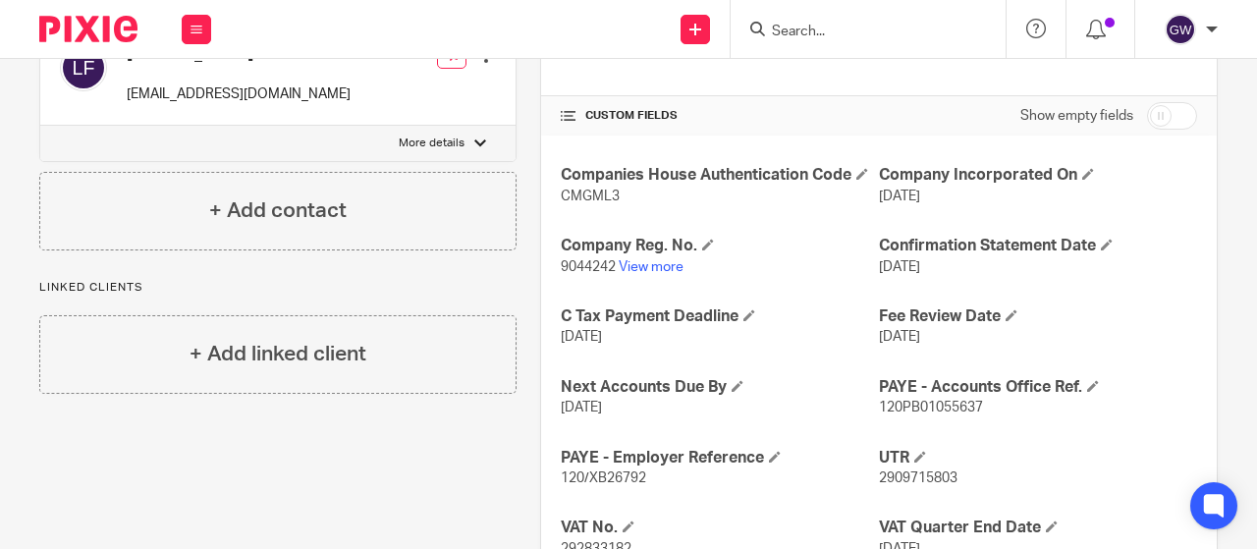 The width and height of the screenshot is (1257, 549). What do you see at coordinates (1038, 316) in the screenshot?
I see `h4: Fee Review Date` at bounding box center [1038, 316].